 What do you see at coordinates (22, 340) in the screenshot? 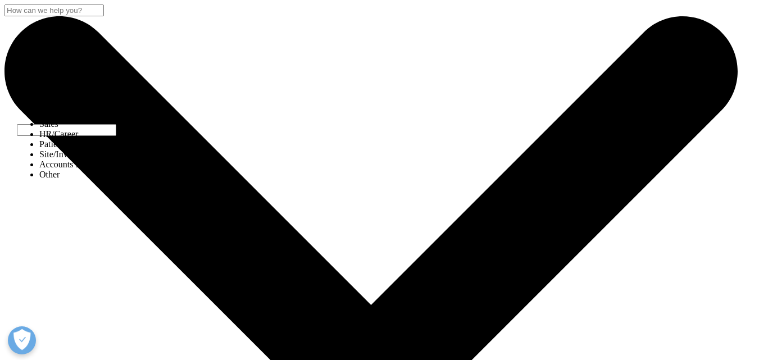
I see `button: Open Preferences` at bounding box center [22, 340].